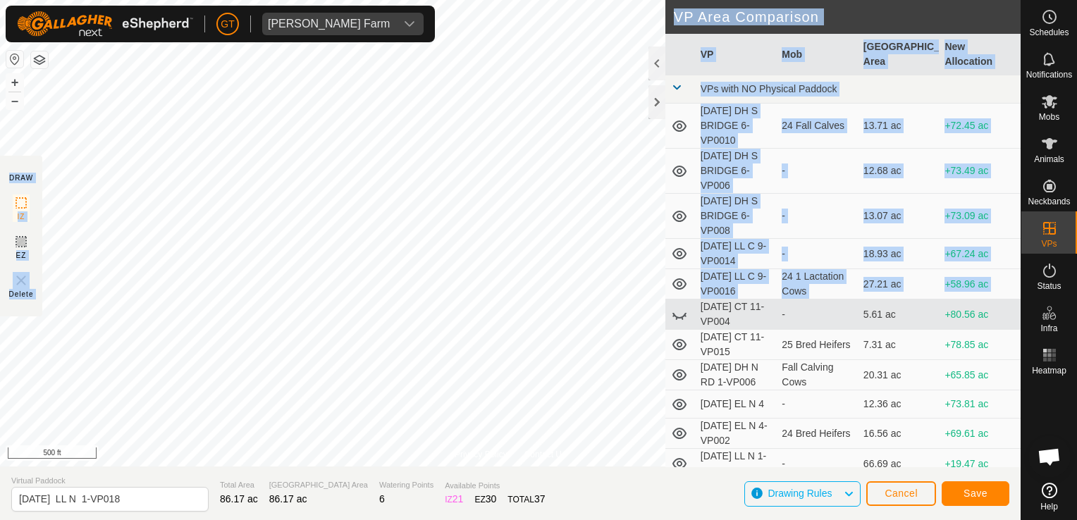 This screenshot has width=1077, height=520. What do you see at coordinates (980, 54) in the screenshot?
I see `th: New Allocation` at bounding box center [980, 54].